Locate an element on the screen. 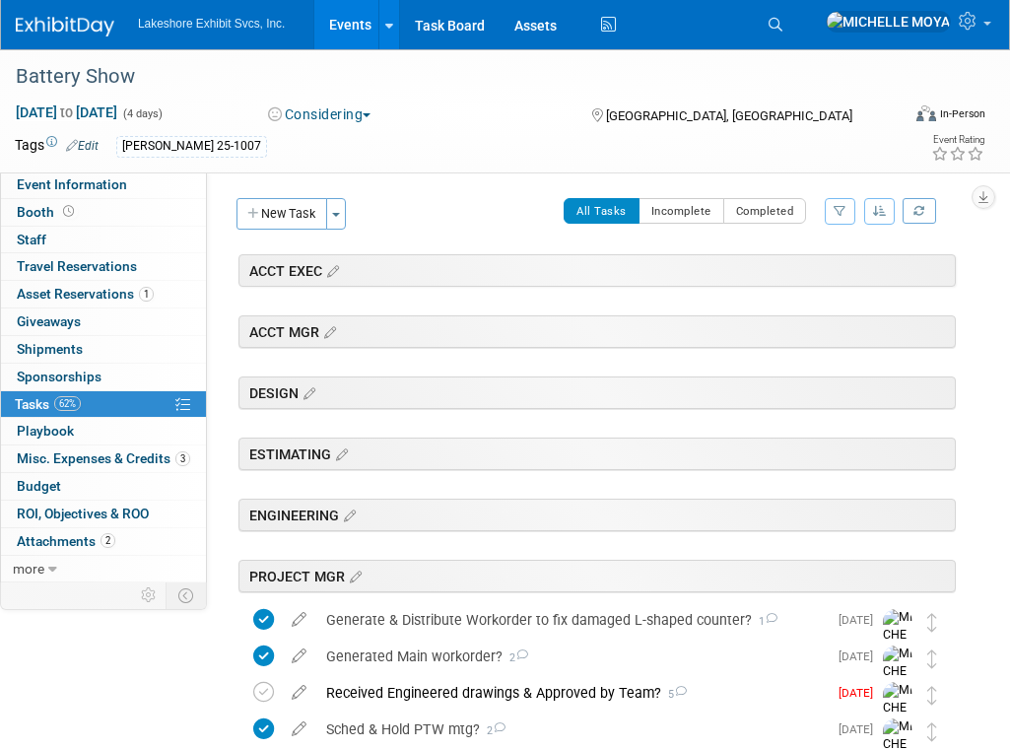  a: Refresh is located at coordinates (920, 211).